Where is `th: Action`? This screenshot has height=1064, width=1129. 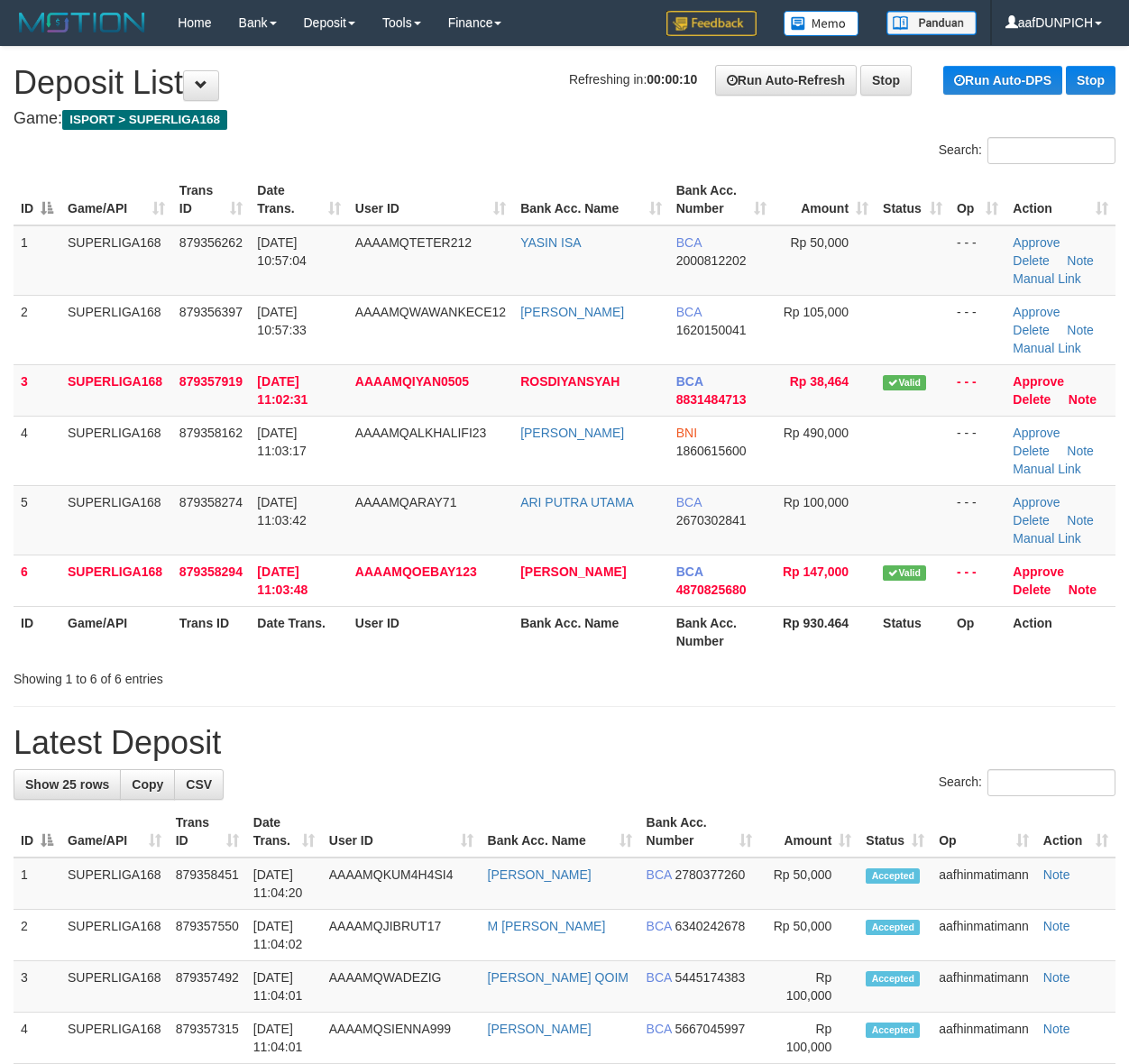
th: Action is located at coordinates (1061, 631).